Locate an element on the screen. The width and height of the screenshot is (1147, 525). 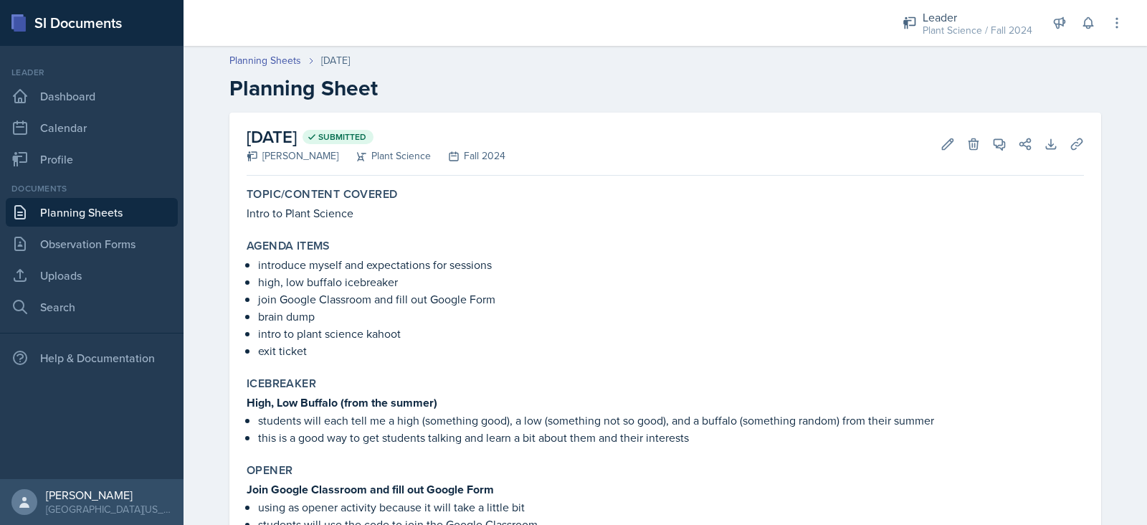
div: Help & Documentation is located at coordinates (92, 358).